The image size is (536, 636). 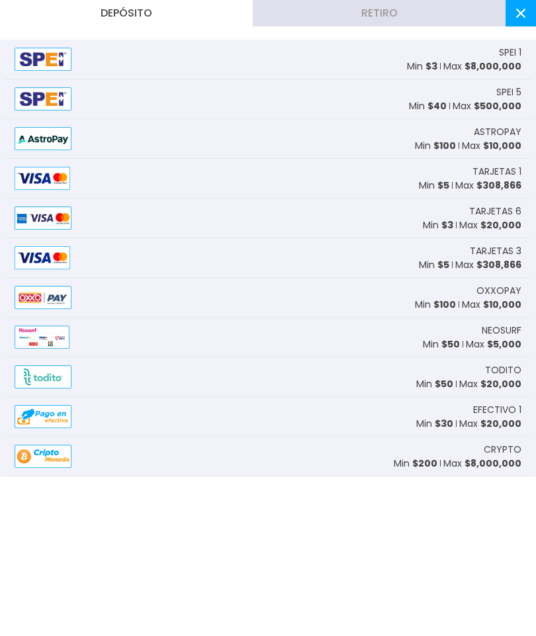 I want to click on span: NEOSURF, so click(x=502, y=330).